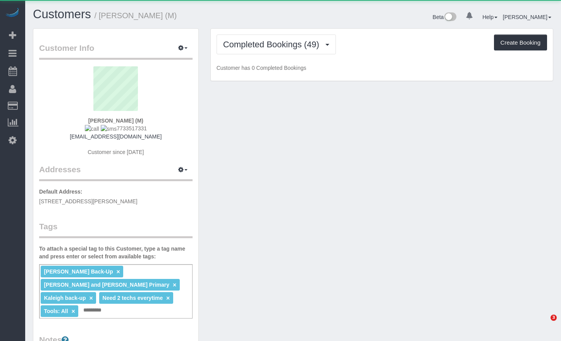 The image size is (561, 341). Describe the element at coordinates (116, 229) in the screenshot. I see `legend: Tags` at that location.